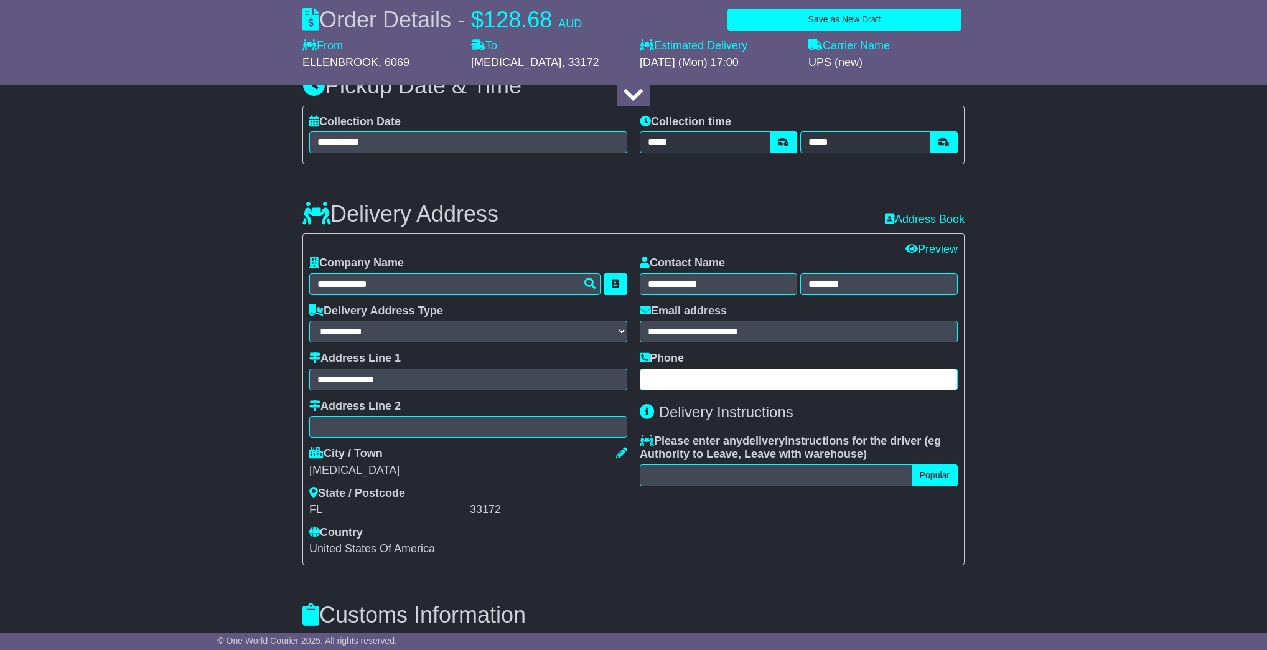 Image resolution: width=1267 pixels, height=650 pixels. Describe the element at coordinates (442, 19) in the screenshot. I see `div: Order Details -` at that location.